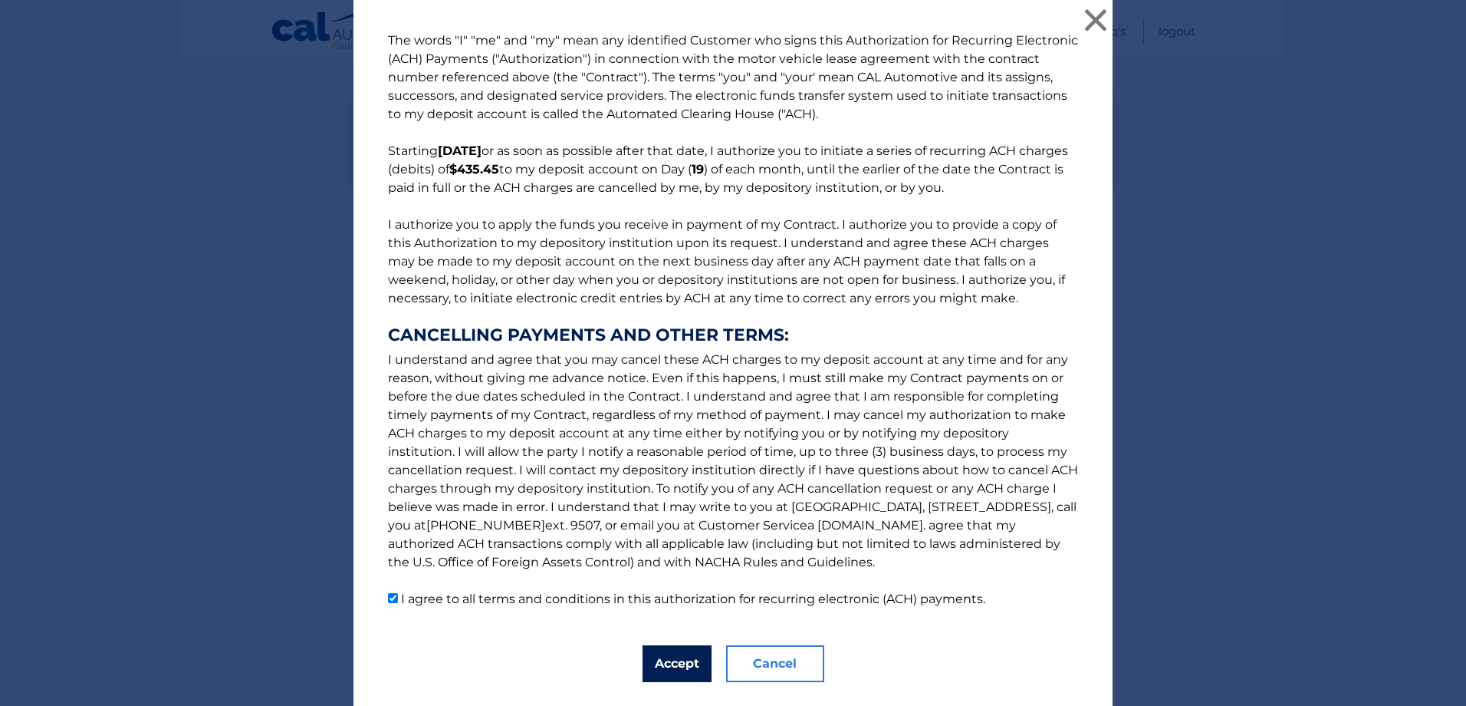 This screenshot has width=1466, height=706. I want to click on p: The words "I" "me" and "my" mean any identified Customer who signs this Authorization for Recurri..., so click(733, 320).